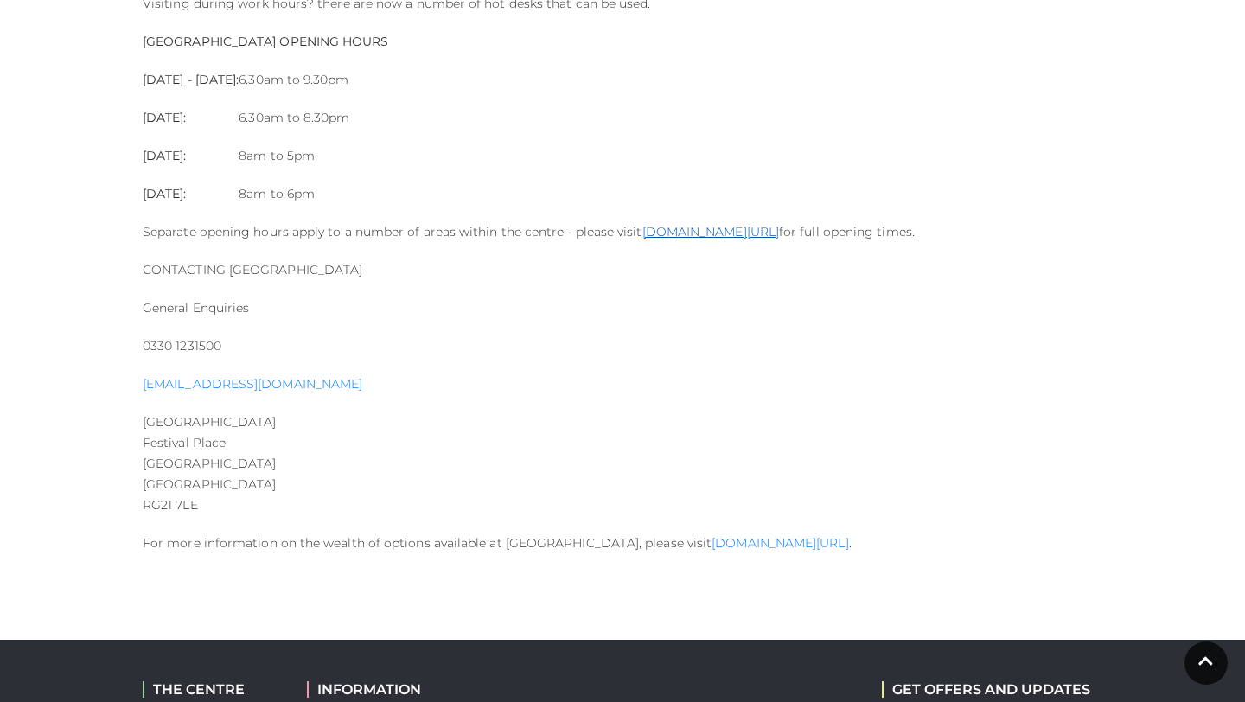 The height and width of the screenshot is (702, 1245). Describe the element at coordinates (294, 80) in the screenshot. I see `p: 6.30am to 9.30pm` at that location.